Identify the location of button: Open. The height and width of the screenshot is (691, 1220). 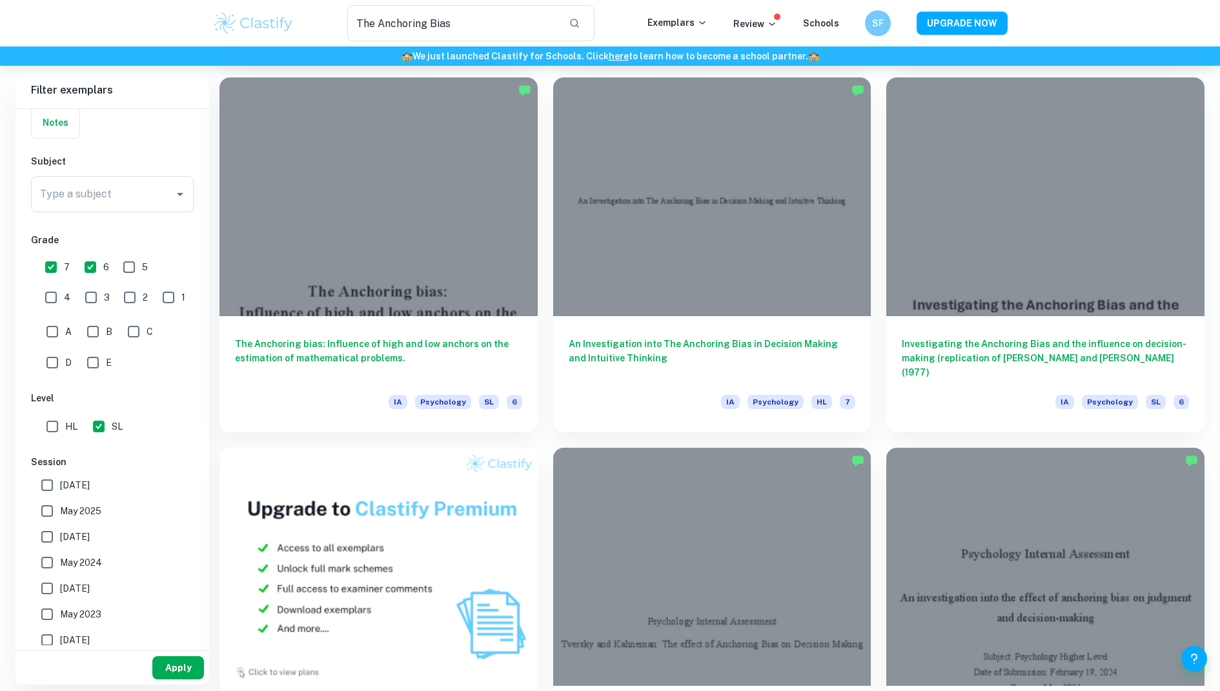
(180, 194).